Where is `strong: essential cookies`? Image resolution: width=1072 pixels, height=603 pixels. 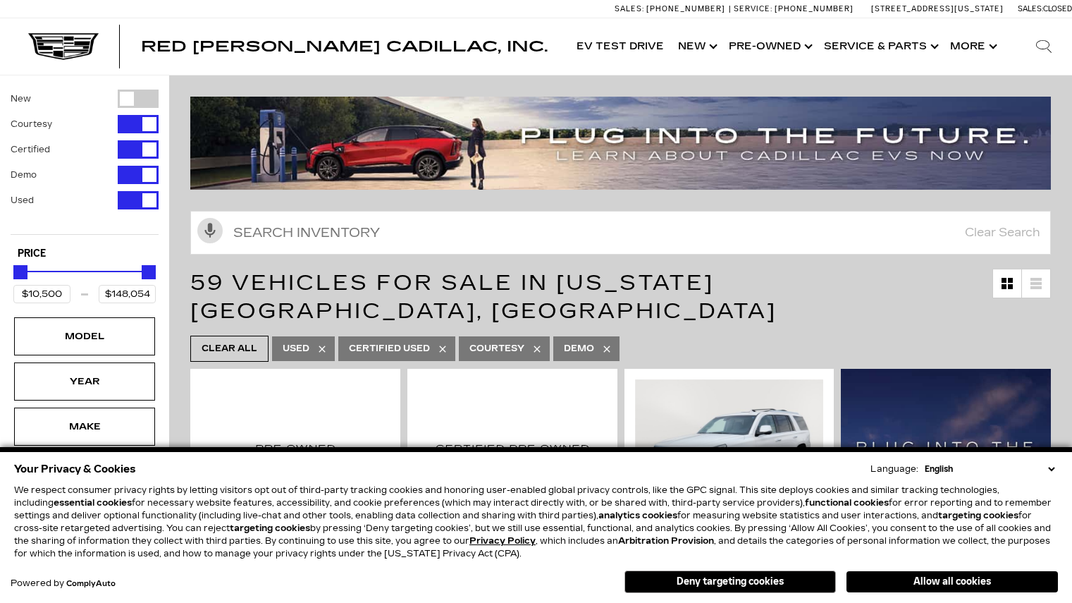 strong: essential cookies is located at coordinates (92, 502).